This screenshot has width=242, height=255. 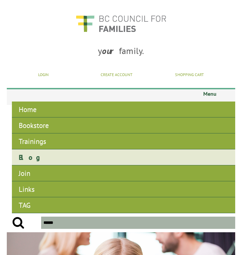 What do you see at coordinates (121, 52) in the screenshot?
I see `div: y family.` at bounding box center [121, 52].